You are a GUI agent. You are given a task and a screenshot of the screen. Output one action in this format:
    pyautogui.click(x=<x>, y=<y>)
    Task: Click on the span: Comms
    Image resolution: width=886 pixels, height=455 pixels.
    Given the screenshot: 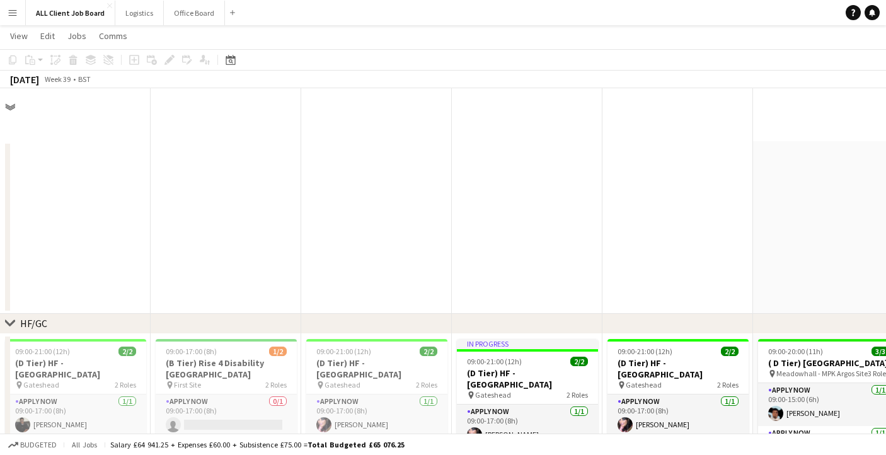 What is the action you would take?
    pyautogui.click(x=113, y=36)
    